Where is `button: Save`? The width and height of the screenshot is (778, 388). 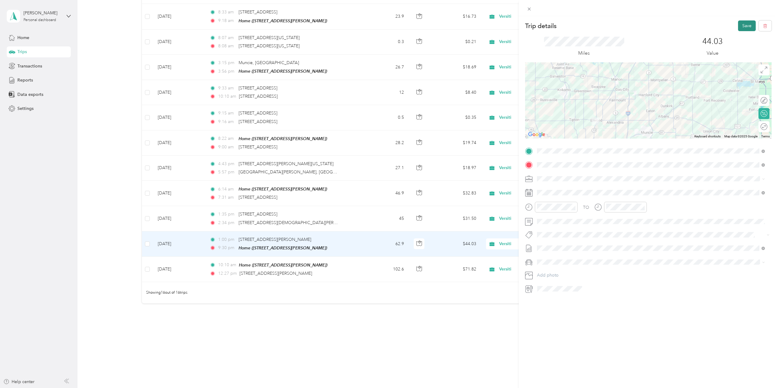 button: Save is located at coordinates (747, 26).